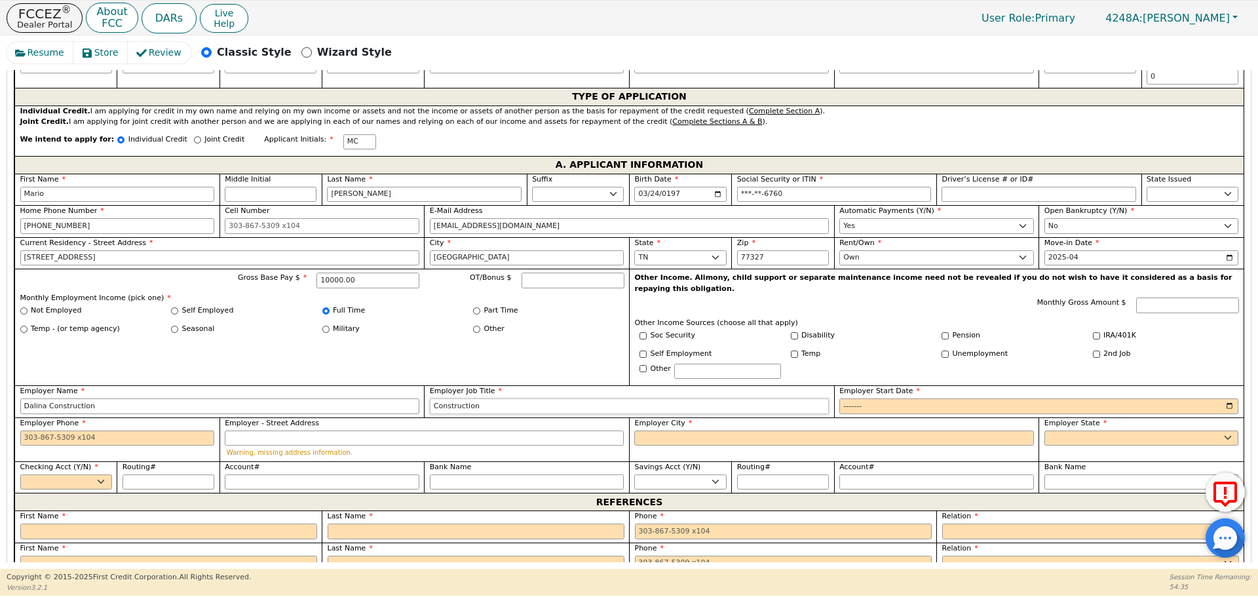 The image size is (1258, 597). Describe the element at coordinates (75, 329) in the screenshot. I see `label: Temp - (or temp agency)` at that location.